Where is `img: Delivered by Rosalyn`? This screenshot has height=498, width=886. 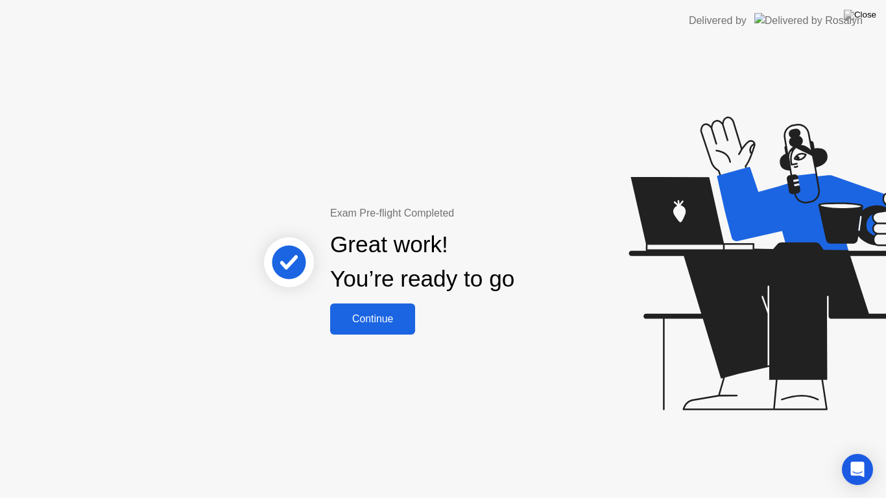
img: Delivered by Rosalyn is located at coordinates (808, 20).